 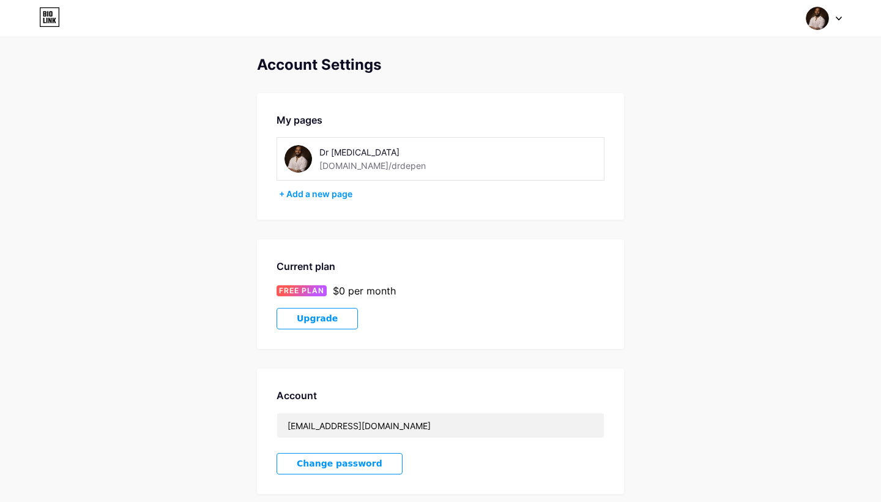 What do you see at coordinates (440, 395) in the screenshot?
I see `div: Account` at bounding box center [440, 395].